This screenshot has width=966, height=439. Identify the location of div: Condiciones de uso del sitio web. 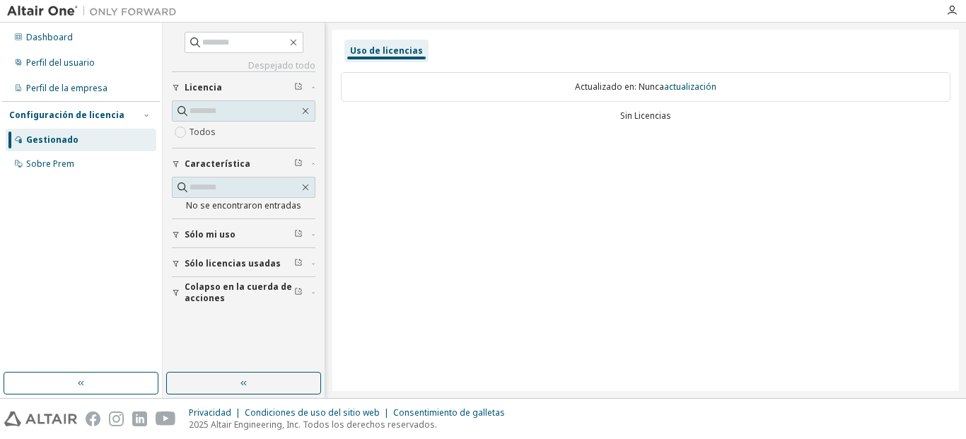
(319, 413).